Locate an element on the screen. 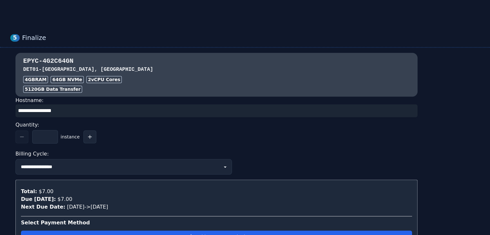  div: Quantity: is located at coordinates (216, 125).